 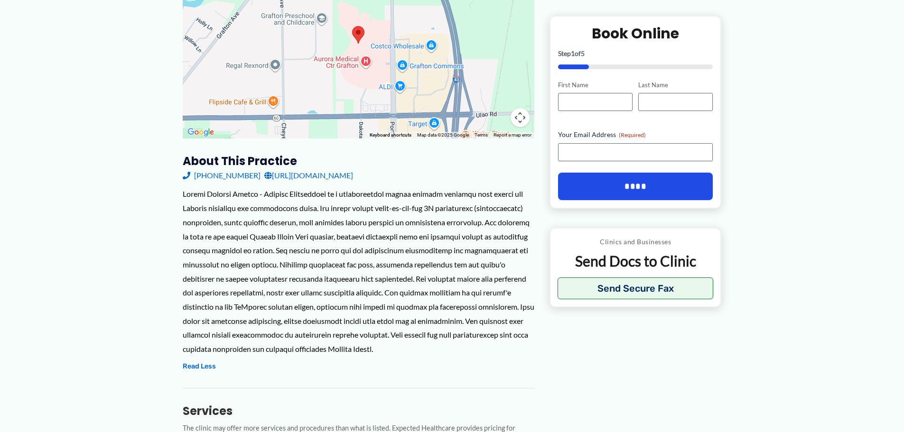 What do you see at coordinates (201, 132) in the screenshot?
I see `img: Google` at bounding box center [201, 132].